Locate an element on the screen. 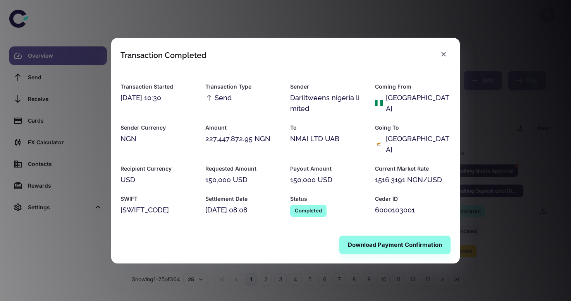  button: Download Payment Confirmation is located at coordinates (395, 245).